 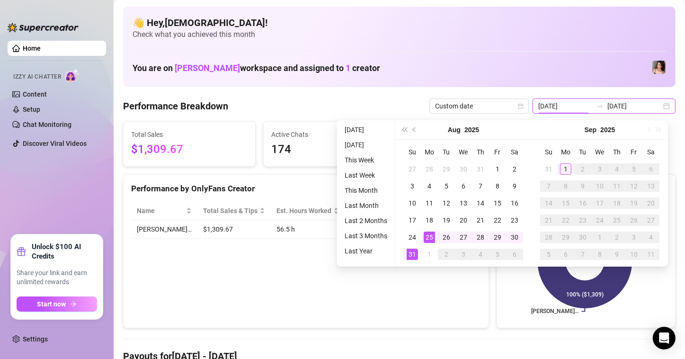 What do you see at coordinates (651, 220) in the screenshot?
I see `td: 2025-09-27` at bounding box center [651, 220].